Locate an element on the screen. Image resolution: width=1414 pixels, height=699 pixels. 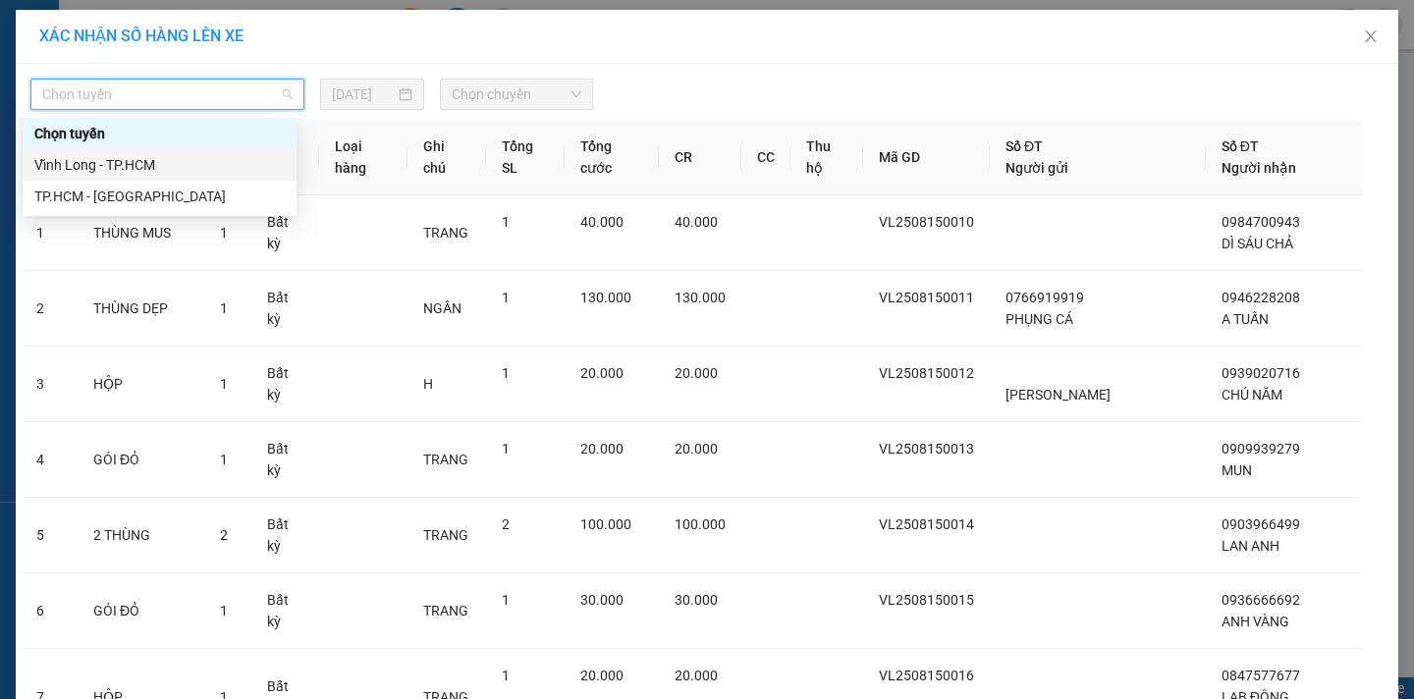
span: 0984700943 is located at coordinates (1261, 222).